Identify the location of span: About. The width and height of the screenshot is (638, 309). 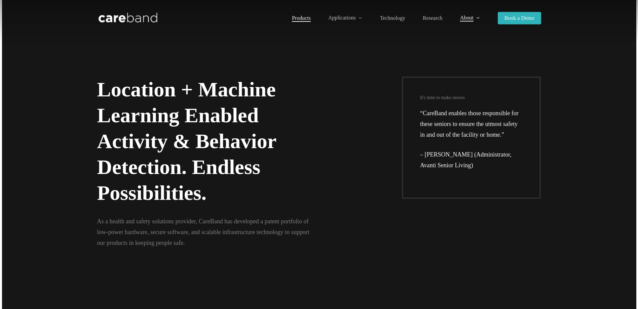
(467, 17).